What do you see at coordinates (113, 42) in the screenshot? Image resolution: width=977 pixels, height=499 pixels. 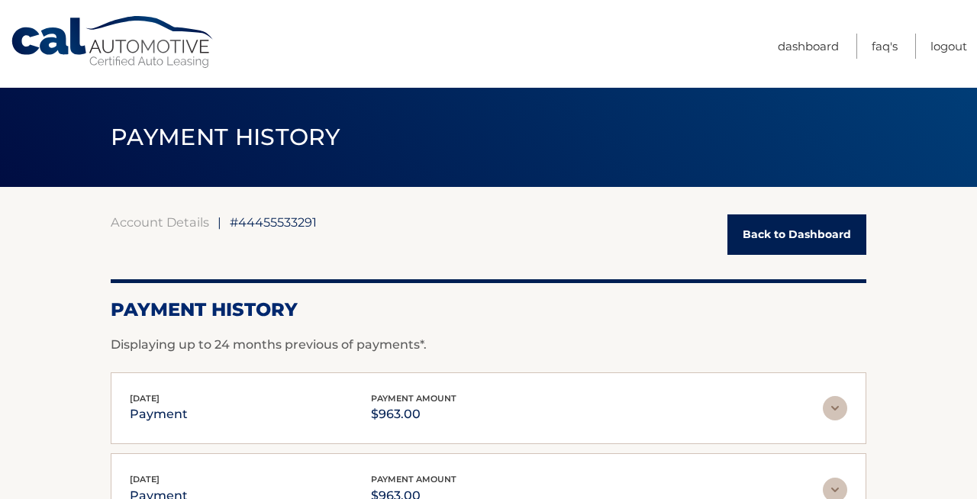 I see `a: Cal Automotive` at bounding box center [113, 42].